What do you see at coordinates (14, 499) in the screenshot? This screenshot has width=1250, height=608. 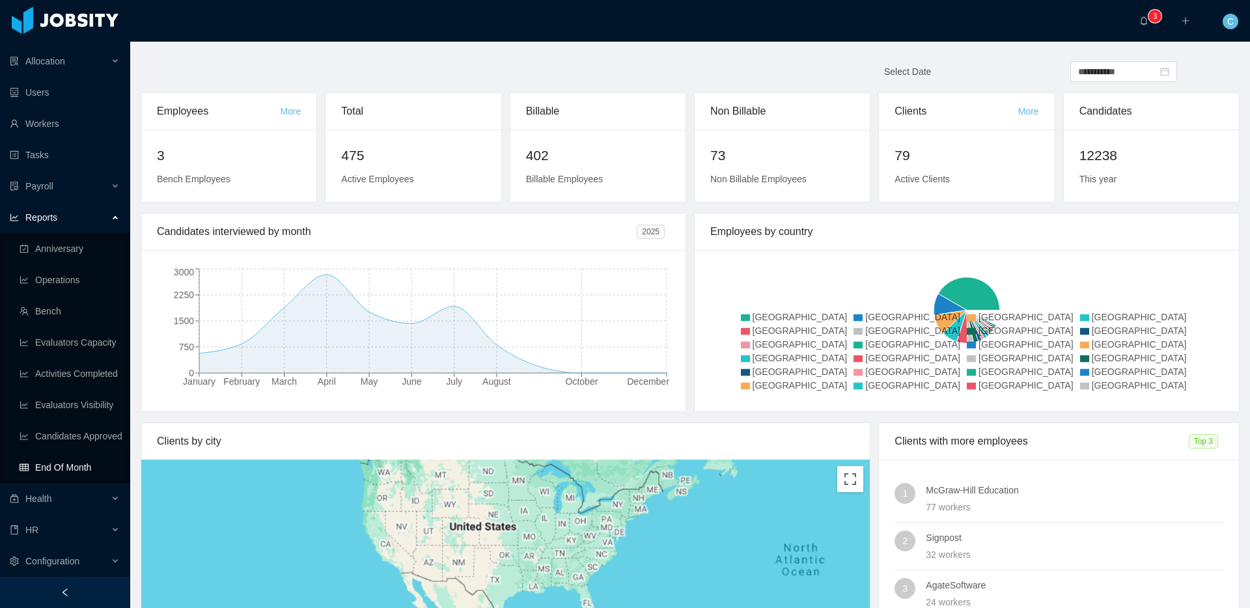 I see `i: icon: medicine-box` at bounding box center [14, 499].